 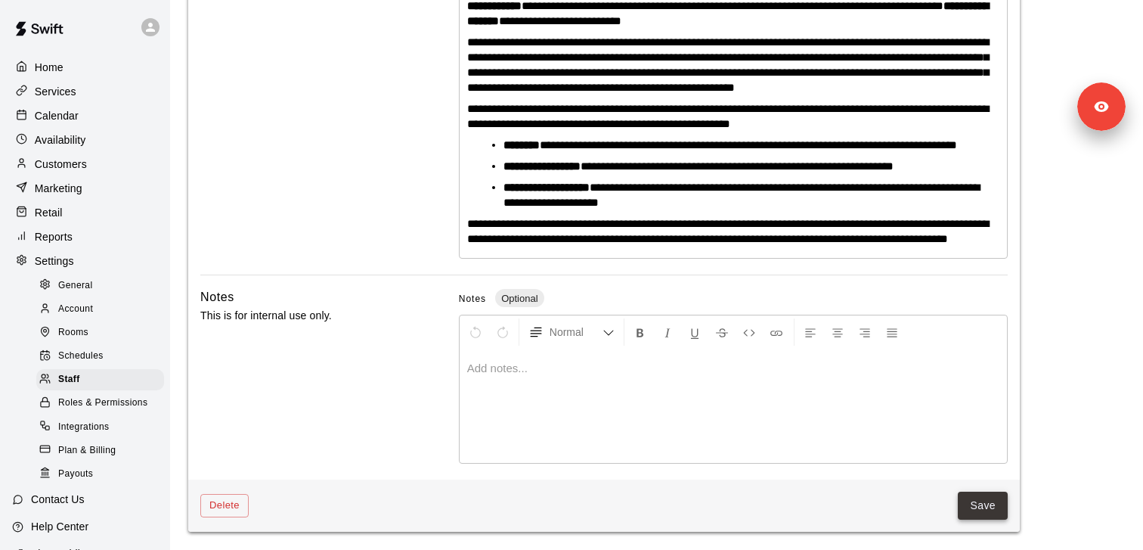 I want to click on a: Staff, so click(x=103, y=380).